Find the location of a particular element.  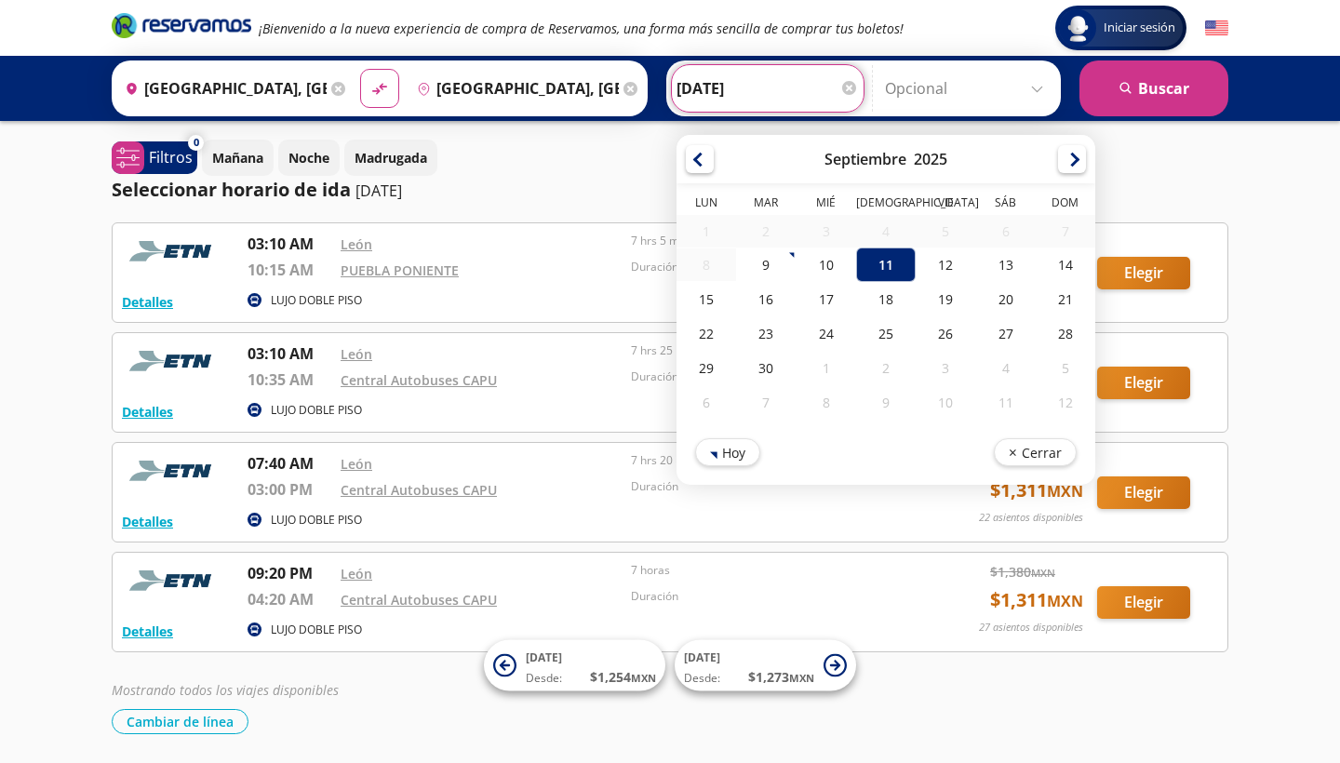

div: 30-Sep-25 is located at coordinates (766, 368).